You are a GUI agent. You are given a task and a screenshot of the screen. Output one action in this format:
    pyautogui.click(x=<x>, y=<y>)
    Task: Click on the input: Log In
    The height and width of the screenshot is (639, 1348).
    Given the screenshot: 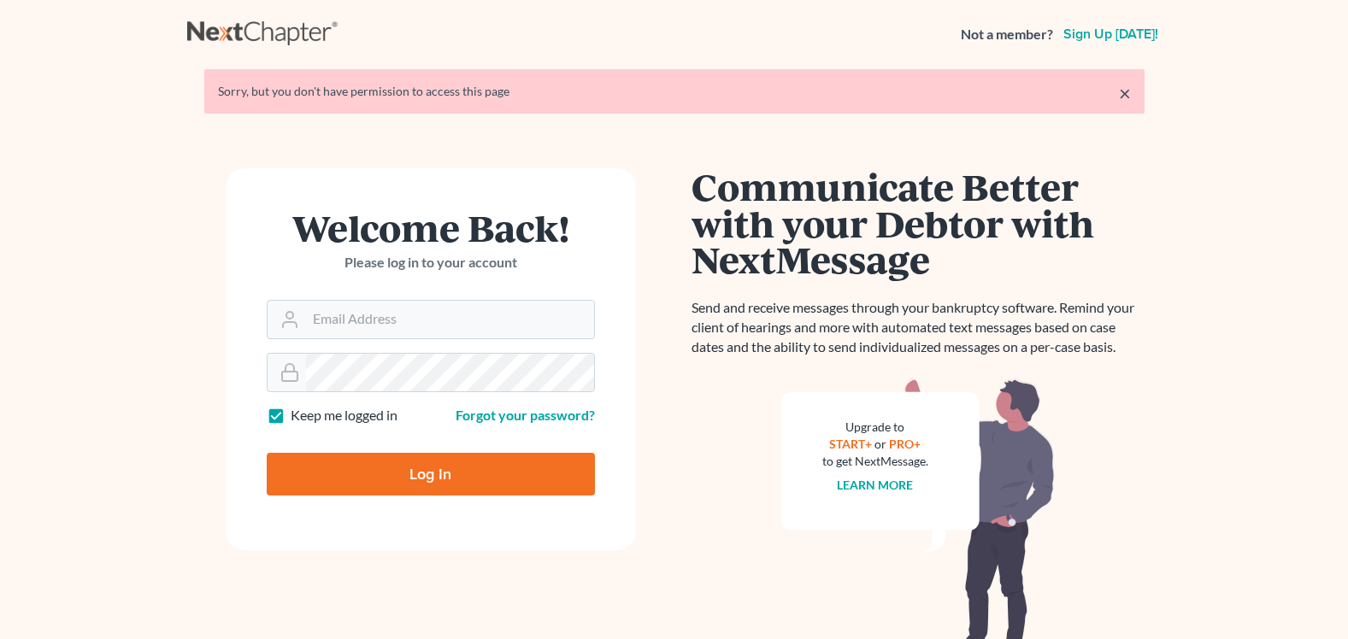 What is the action you would take?
    pyautogui.click(x=431, y=474)
    